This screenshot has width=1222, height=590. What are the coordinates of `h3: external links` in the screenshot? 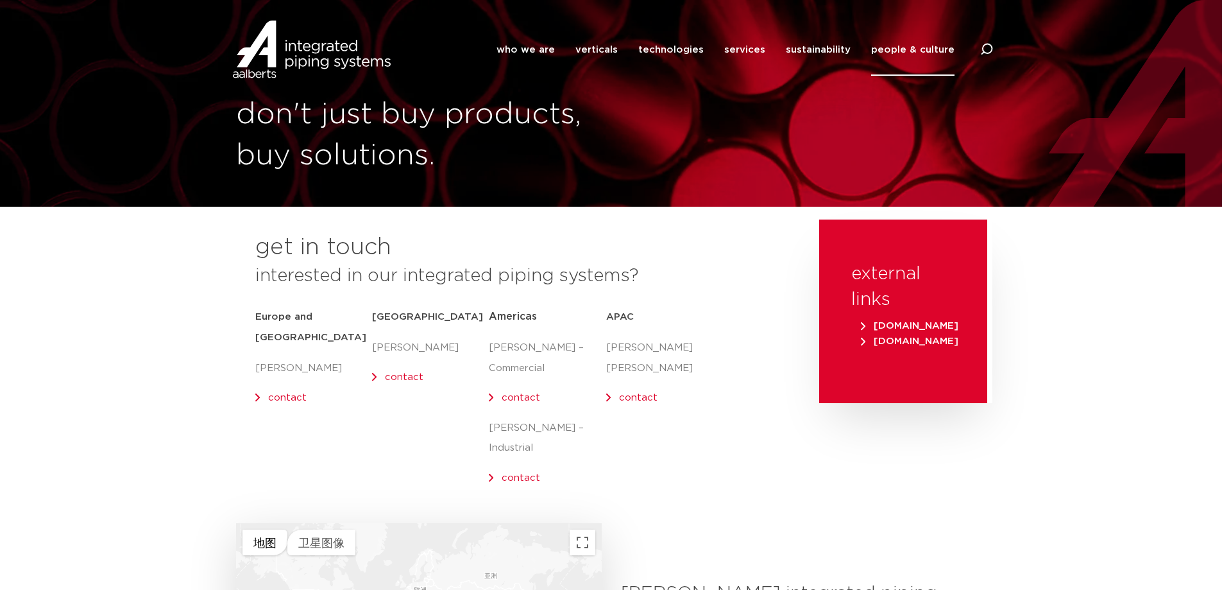 It's located at (903, 287).